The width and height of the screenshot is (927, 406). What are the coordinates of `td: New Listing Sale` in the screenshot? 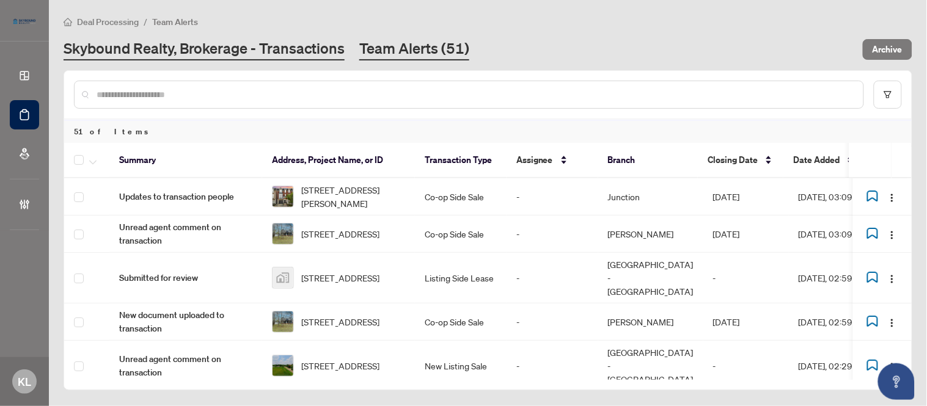 It's located at (461, 366).